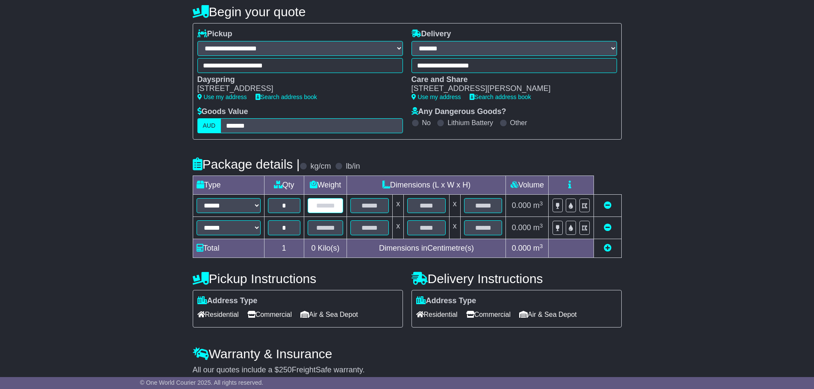  What do you see at coordinates (228, 185) in the screenshot?
I see `td: Type` at bounding box center [228, 185].